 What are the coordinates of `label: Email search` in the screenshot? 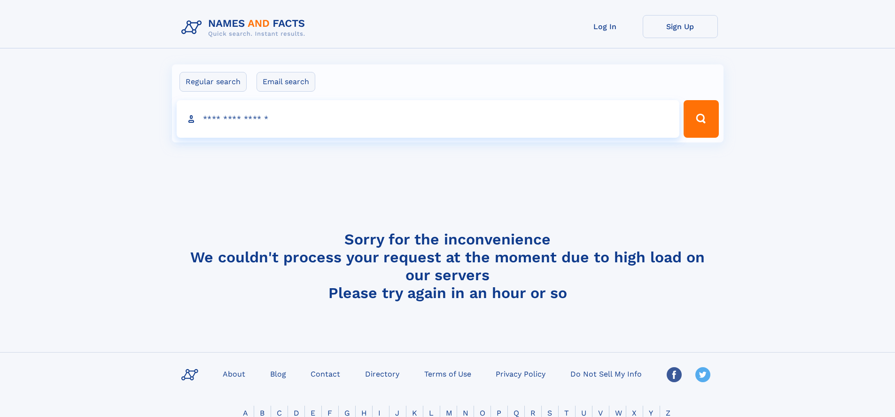 It's located at (286, 82).